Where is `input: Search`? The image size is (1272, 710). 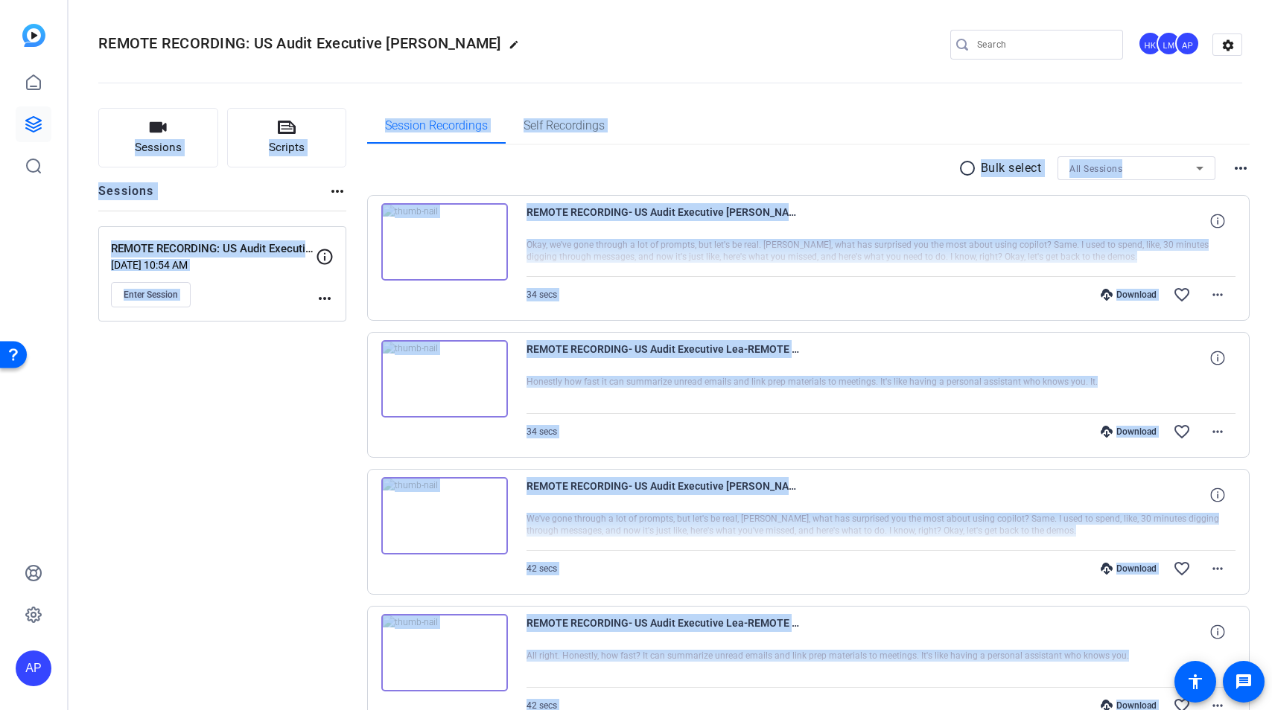 input: Search is located at coordinates (1044, 45).